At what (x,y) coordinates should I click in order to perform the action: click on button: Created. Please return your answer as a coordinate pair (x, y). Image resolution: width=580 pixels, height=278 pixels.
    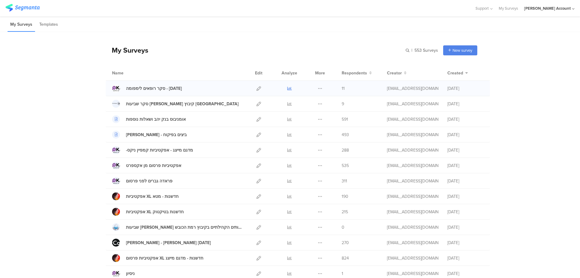
    Looking at the image, I should click on (458, 73).